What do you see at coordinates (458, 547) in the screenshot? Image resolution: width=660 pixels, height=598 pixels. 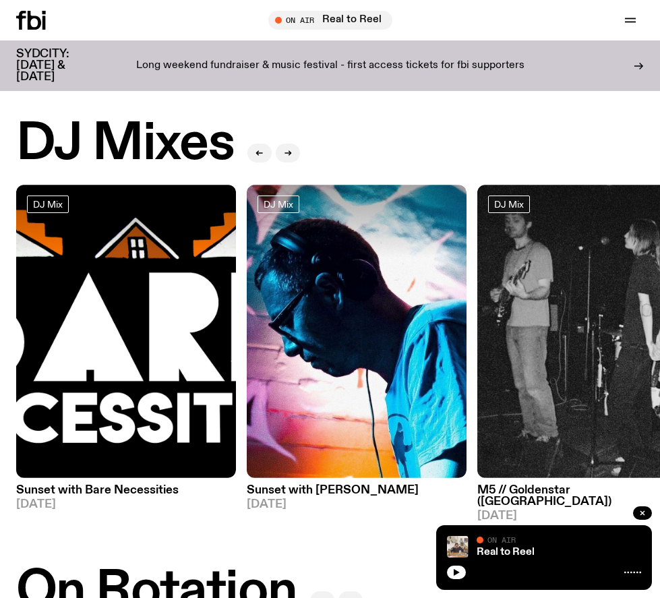 I see `a: Jasper Craig Adams holds a vintage camera to his eye, obscuring his face. He is wearing a grey ju...` at bounding box center [458, 547].